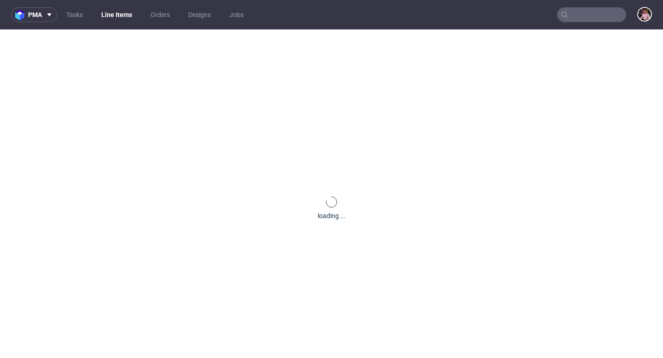 This screenshot has width=663, height=358. I want to click on div: loading ..., so click(332, 216).